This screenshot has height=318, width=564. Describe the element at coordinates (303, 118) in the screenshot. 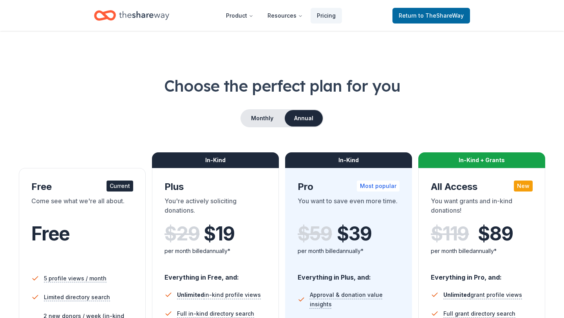

I see `button: Annual` at that location.